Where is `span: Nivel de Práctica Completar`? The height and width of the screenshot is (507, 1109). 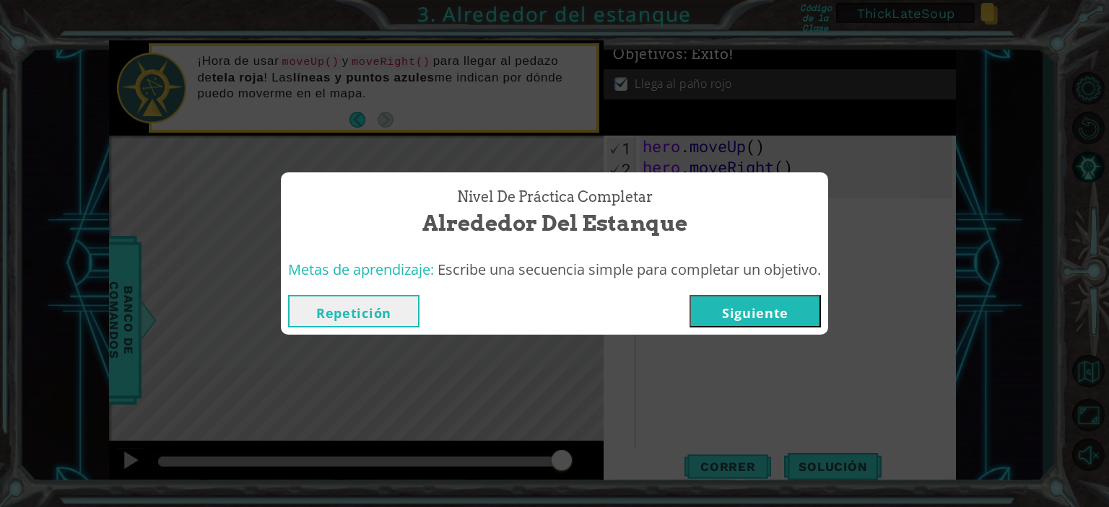 span: Nivel de Práctica Completar is located at coordinates (554, 197).